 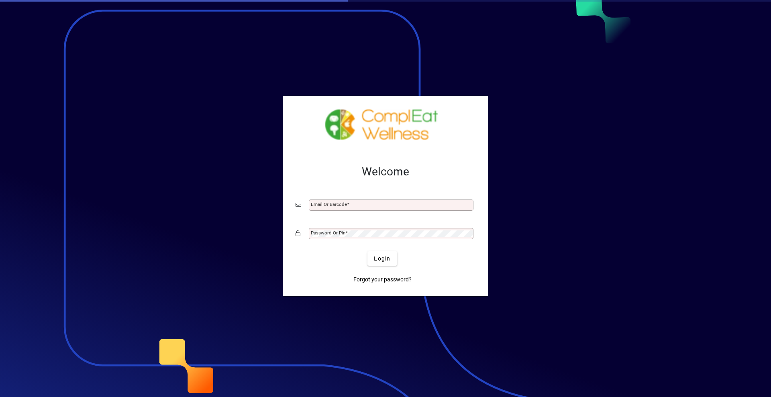 I want to click on span: Forgot your password?, so click(x=382, y=279).